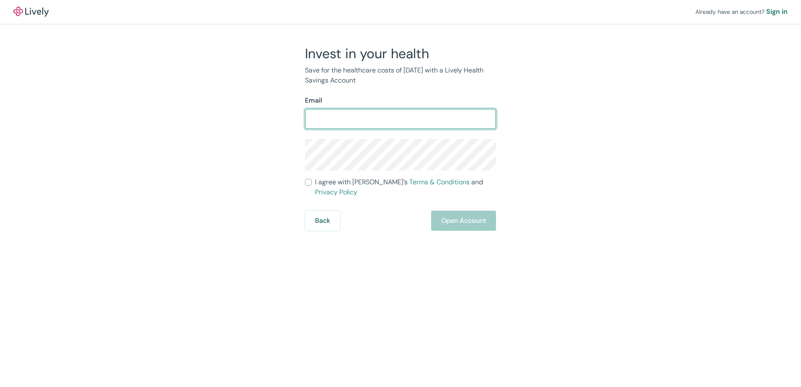 This screenshot has height=387, width=801. What do you see at coordinates (336, 192) in the screenshot?
I see `a: Privacy Policy` at bounding box center [336, 192].